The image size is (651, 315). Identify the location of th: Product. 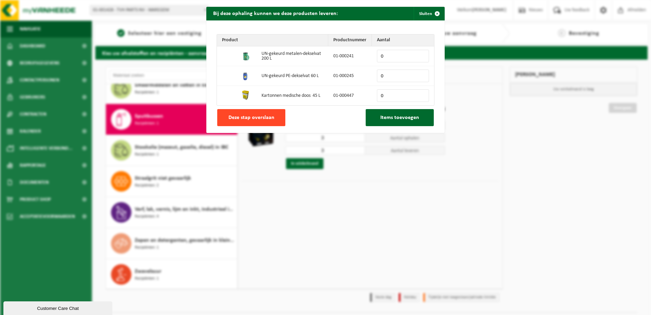
(272, 40).